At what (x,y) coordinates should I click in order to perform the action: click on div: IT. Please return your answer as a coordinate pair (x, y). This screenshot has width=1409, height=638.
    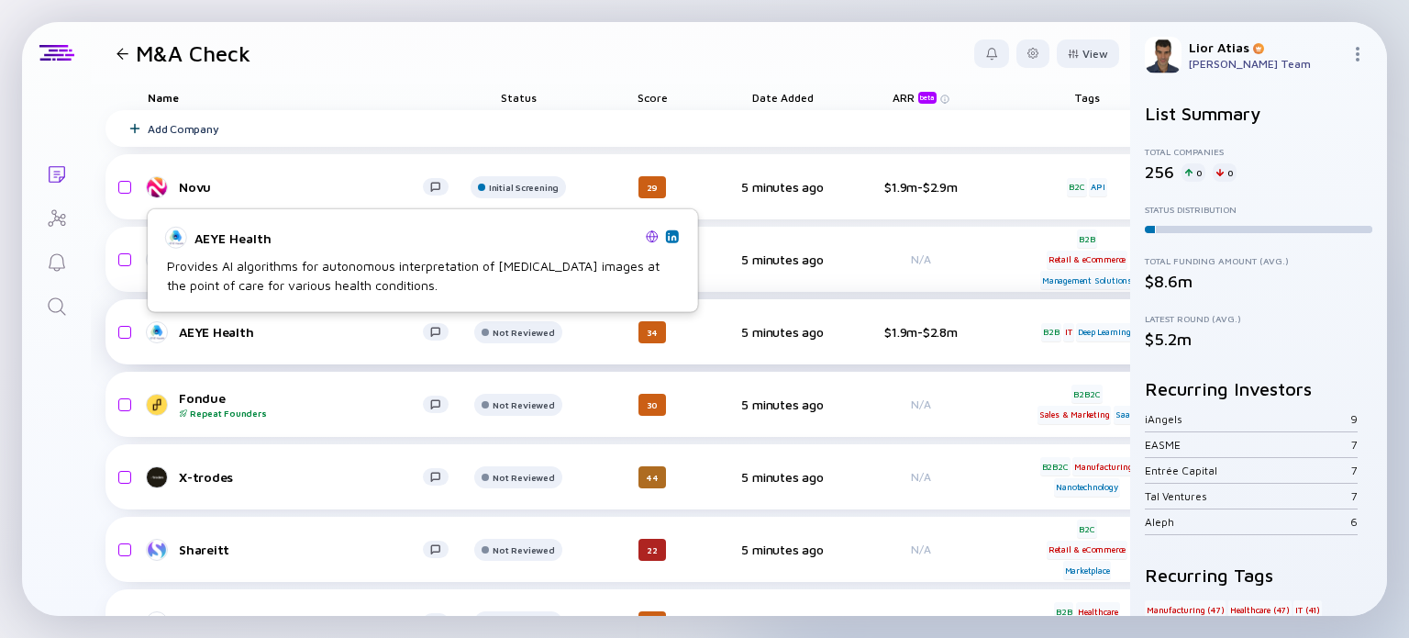
    Looking at the image, I should click on (1069, 332).